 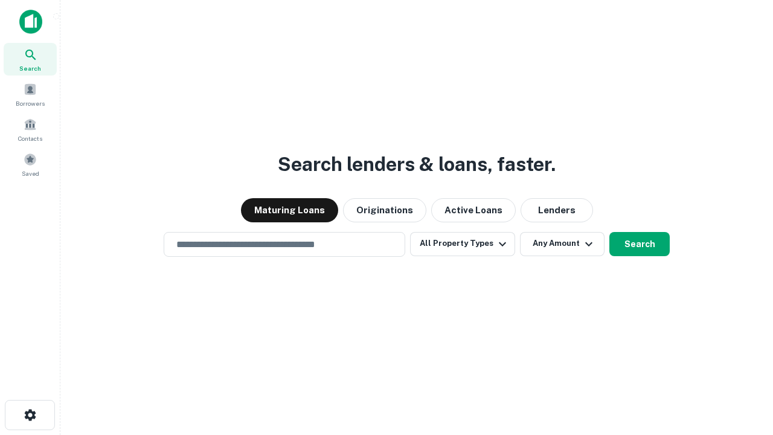 What do you see at coordinates (417, 164) in the screenshot?
I see `h3: Search lenders & loans, faster.` at bounding box center [417, 164].